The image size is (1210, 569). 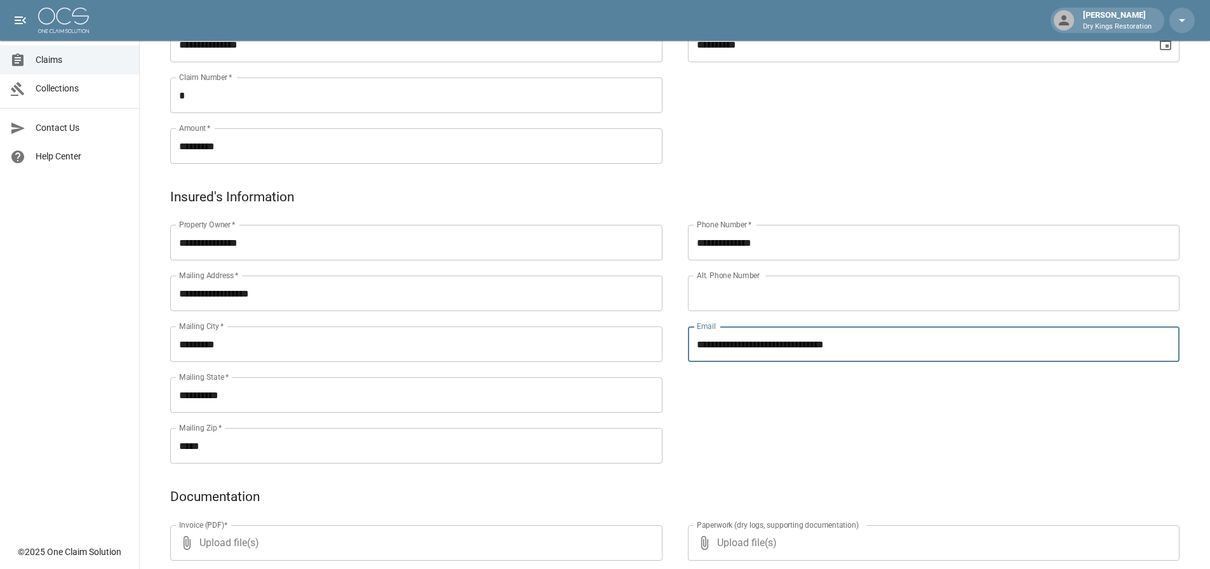 I want to click on p: Dry Kings Restoration, so click(x=1117, y=27).